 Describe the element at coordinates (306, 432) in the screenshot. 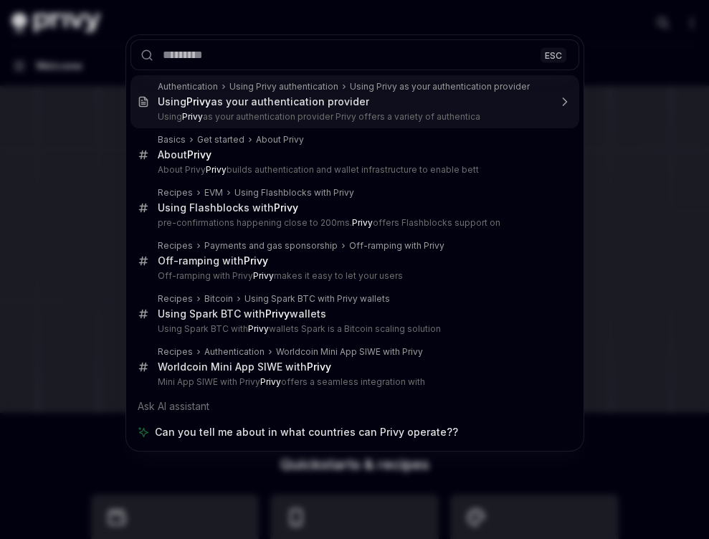

I see `span: Can you tell me about in what countries can Privy operate??` at that location.